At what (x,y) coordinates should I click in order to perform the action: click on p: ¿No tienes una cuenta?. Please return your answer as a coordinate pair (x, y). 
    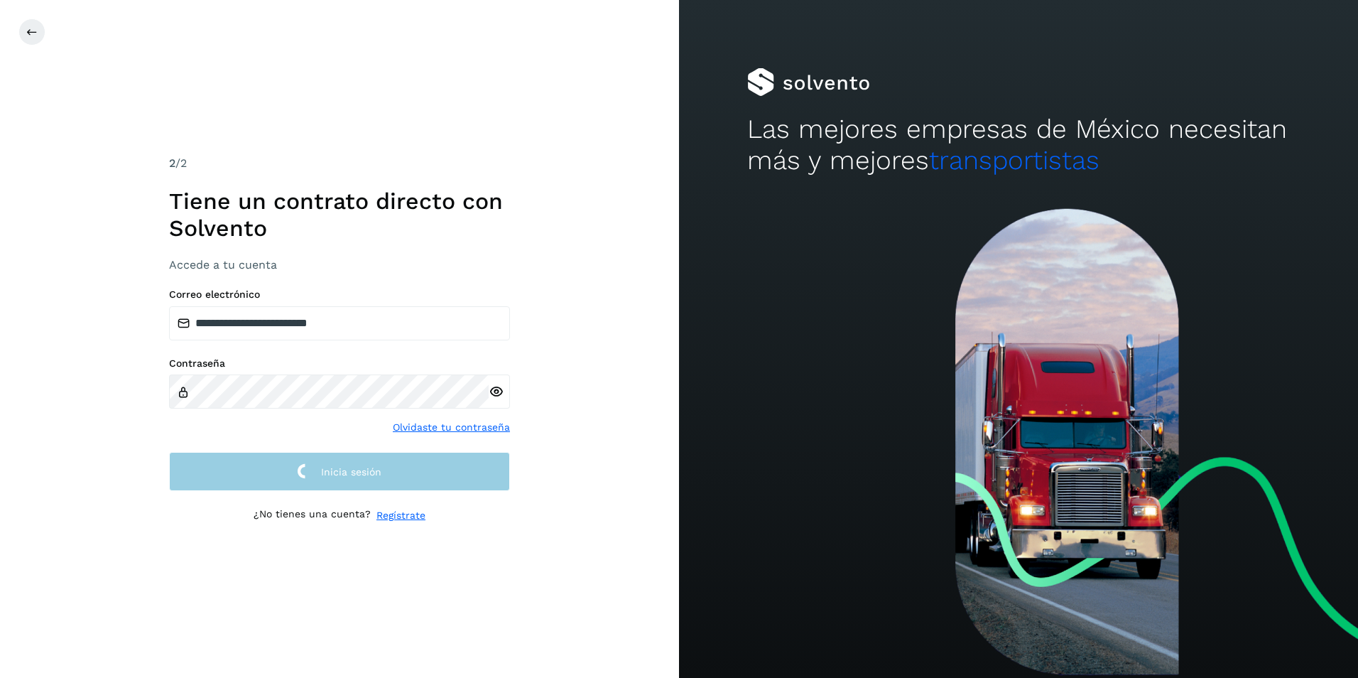
    Looking at the image, I should click on (312, 515).